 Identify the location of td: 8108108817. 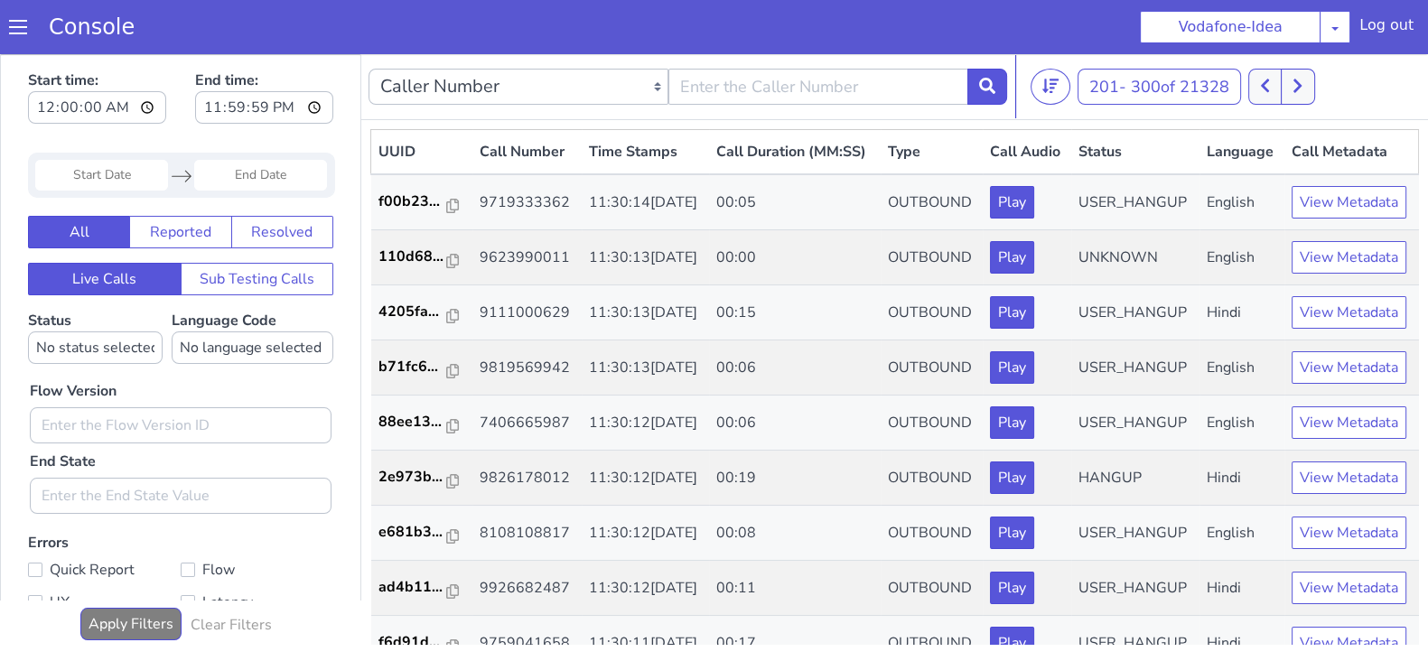
(527, 479).